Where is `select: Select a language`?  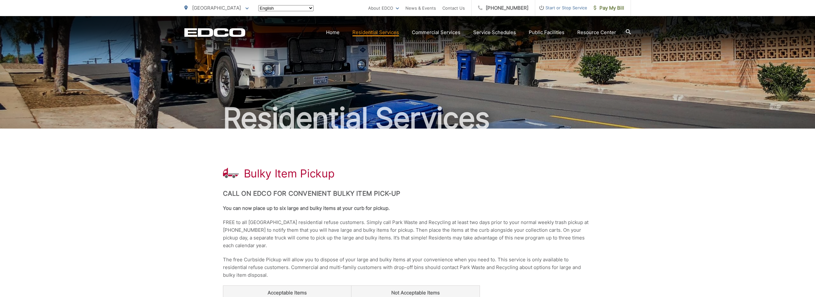
select: Select a language is located at coordinates (286, 8).